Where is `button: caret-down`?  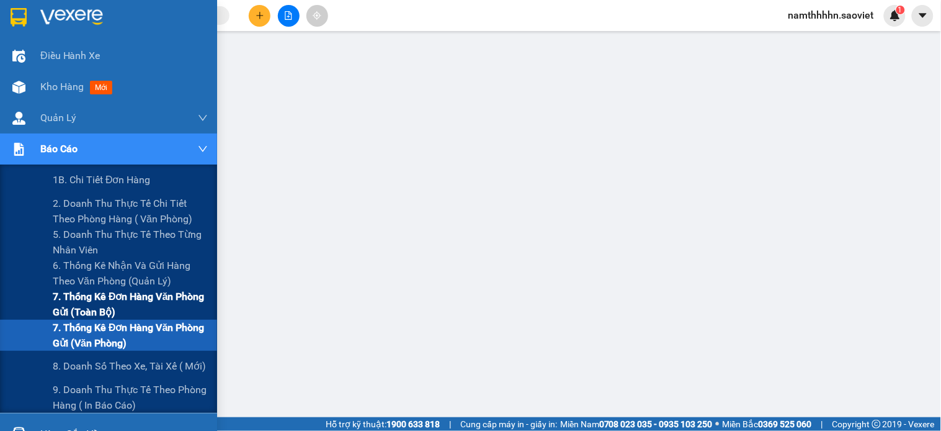 button: caret-down is located at coordinates (923, 16).